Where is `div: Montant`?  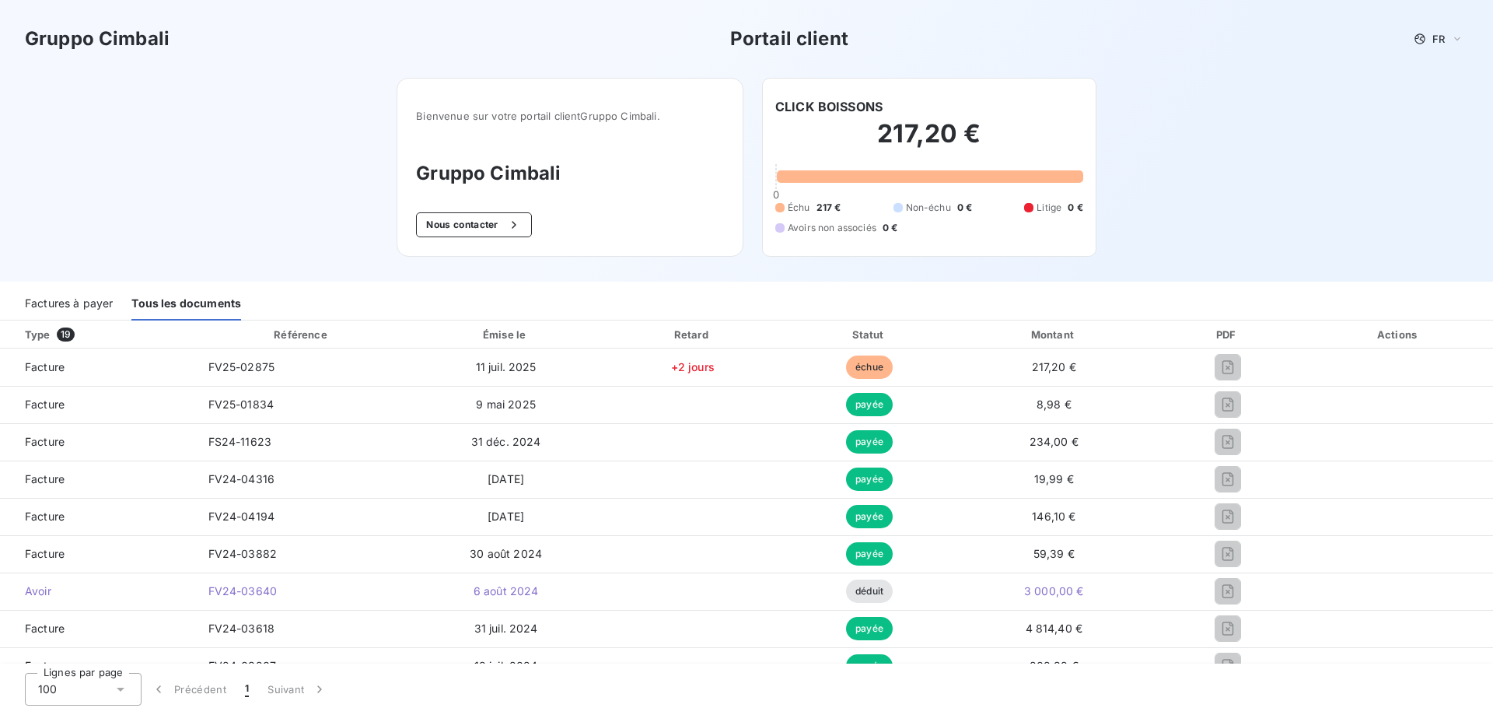 div: Montant is located at coordinates (1054, 334).